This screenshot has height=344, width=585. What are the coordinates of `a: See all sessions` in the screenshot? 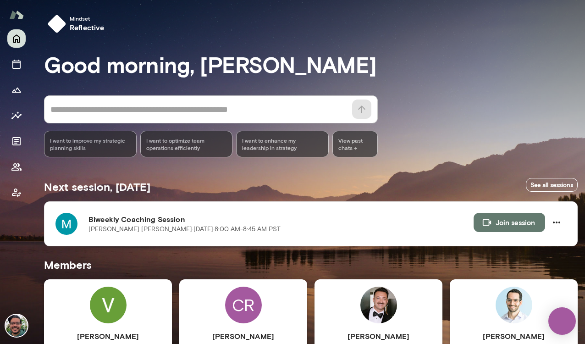 It's located at (552, 185).